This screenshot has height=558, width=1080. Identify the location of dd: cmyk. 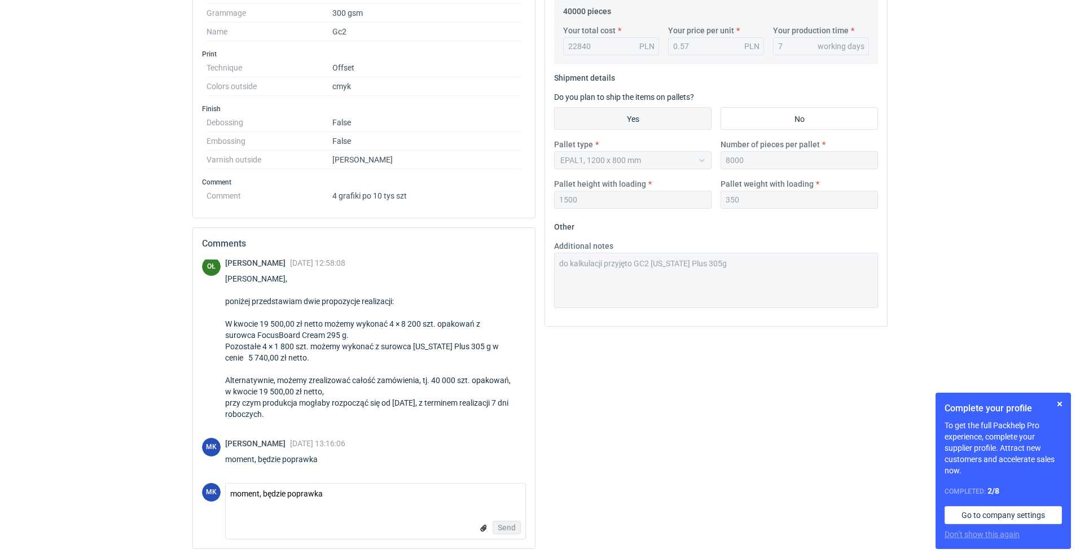
(427, 86).